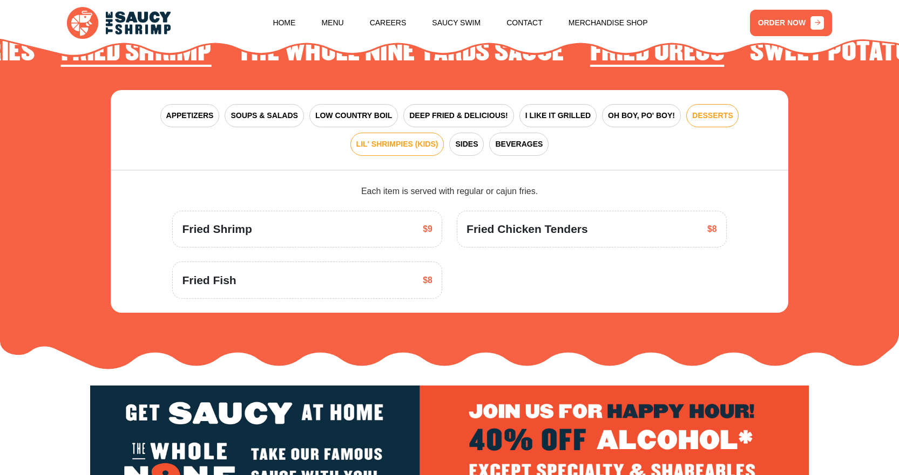  What do you see at coordinates (216, 229) in the screenshot?
I see `span: Fried Shrimp` at bounding box center [216, 229].